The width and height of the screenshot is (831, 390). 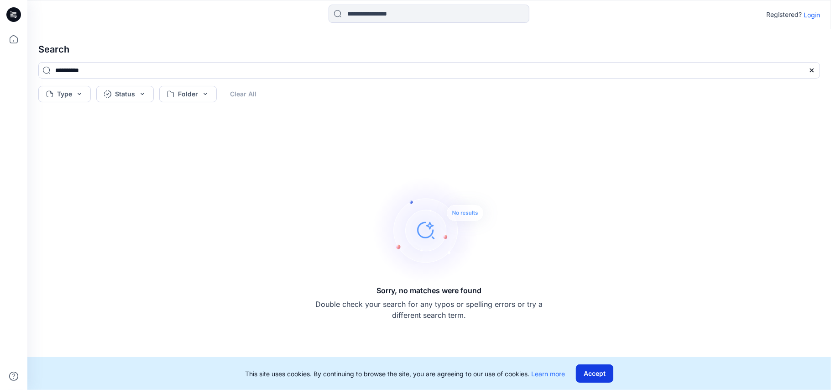 What do you see at coordinates (595, 373) in the screenshot?
I see `button: Accept` at bounding box center [595, 373].